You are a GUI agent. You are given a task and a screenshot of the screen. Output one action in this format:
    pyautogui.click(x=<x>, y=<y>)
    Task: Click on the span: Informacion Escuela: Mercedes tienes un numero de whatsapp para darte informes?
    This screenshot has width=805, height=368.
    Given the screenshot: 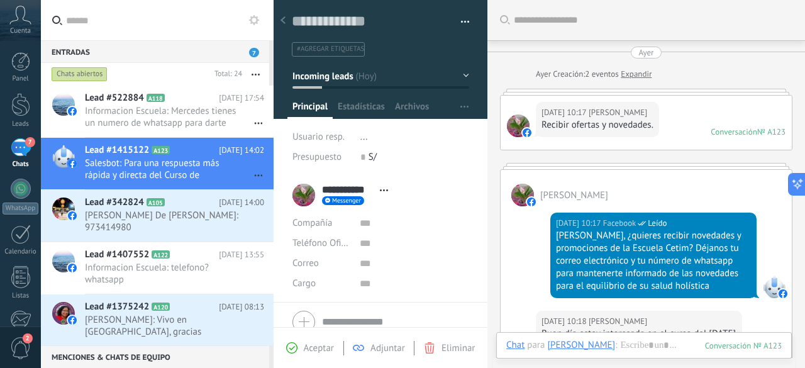 What is the action you would take?
    pyautogui.click(x=162, y=117)
    